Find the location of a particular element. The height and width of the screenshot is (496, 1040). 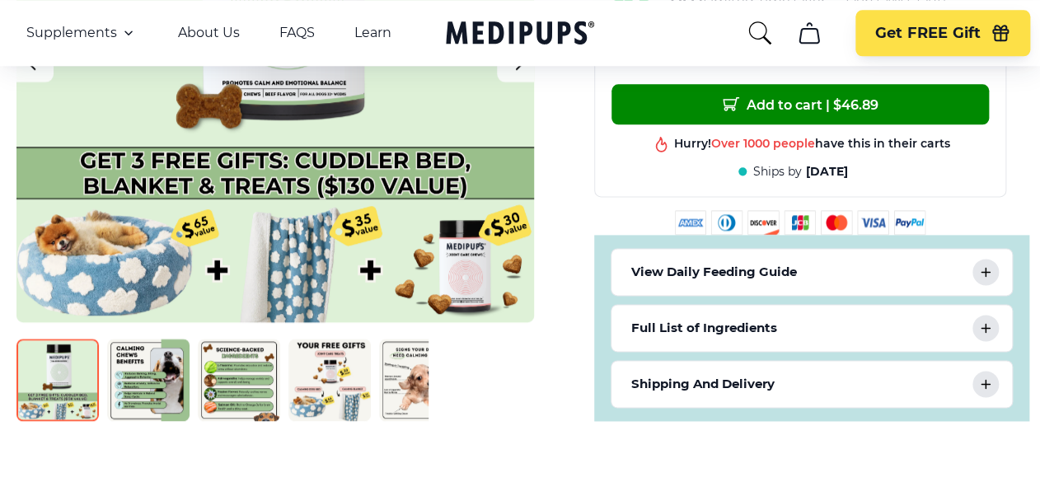

a: FAQS is located at coordinates (297, 33).